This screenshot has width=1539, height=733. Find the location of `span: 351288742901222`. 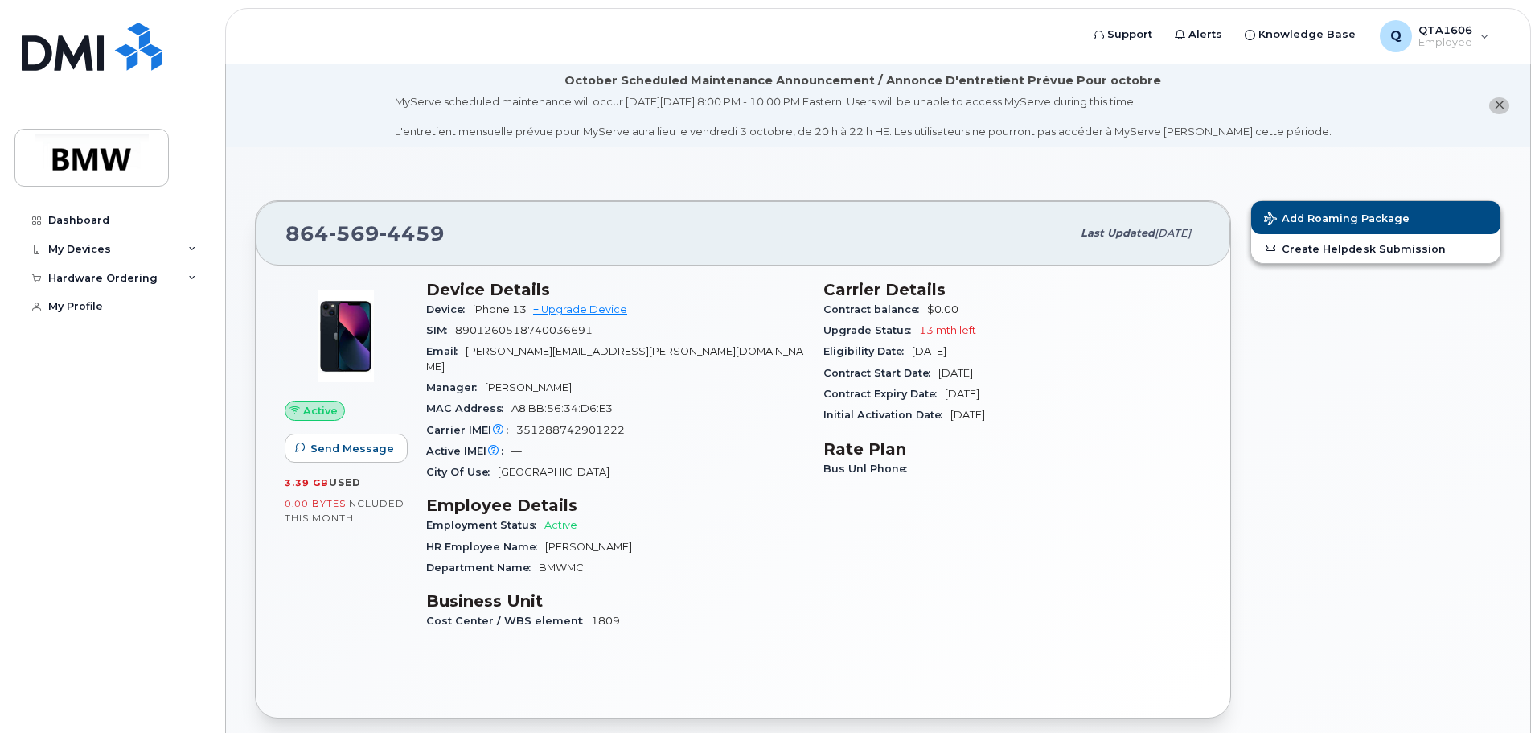

span: 351288742901222 is located at coordinates (570, 430).